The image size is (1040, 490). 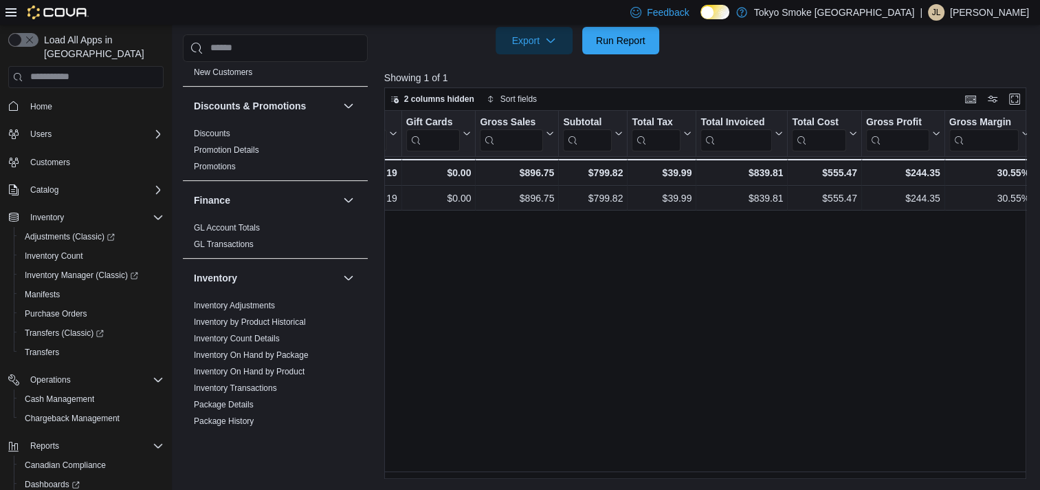 What do you see at coordinates (212, 133) in the screenshot?
I see `a: Discounts` at bounding box center [212, 133].